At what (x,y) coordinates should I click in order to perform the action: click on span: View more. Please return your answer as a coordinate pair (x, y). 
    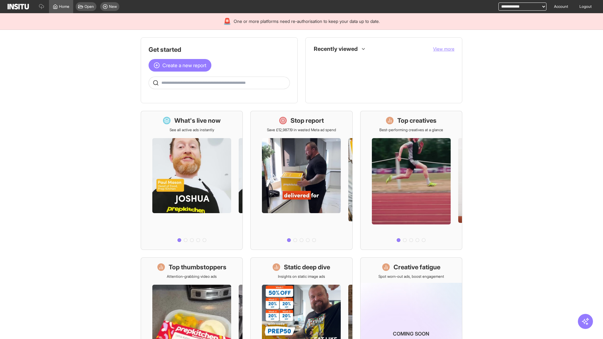
    Looking at the image, I should click on (444, 49).